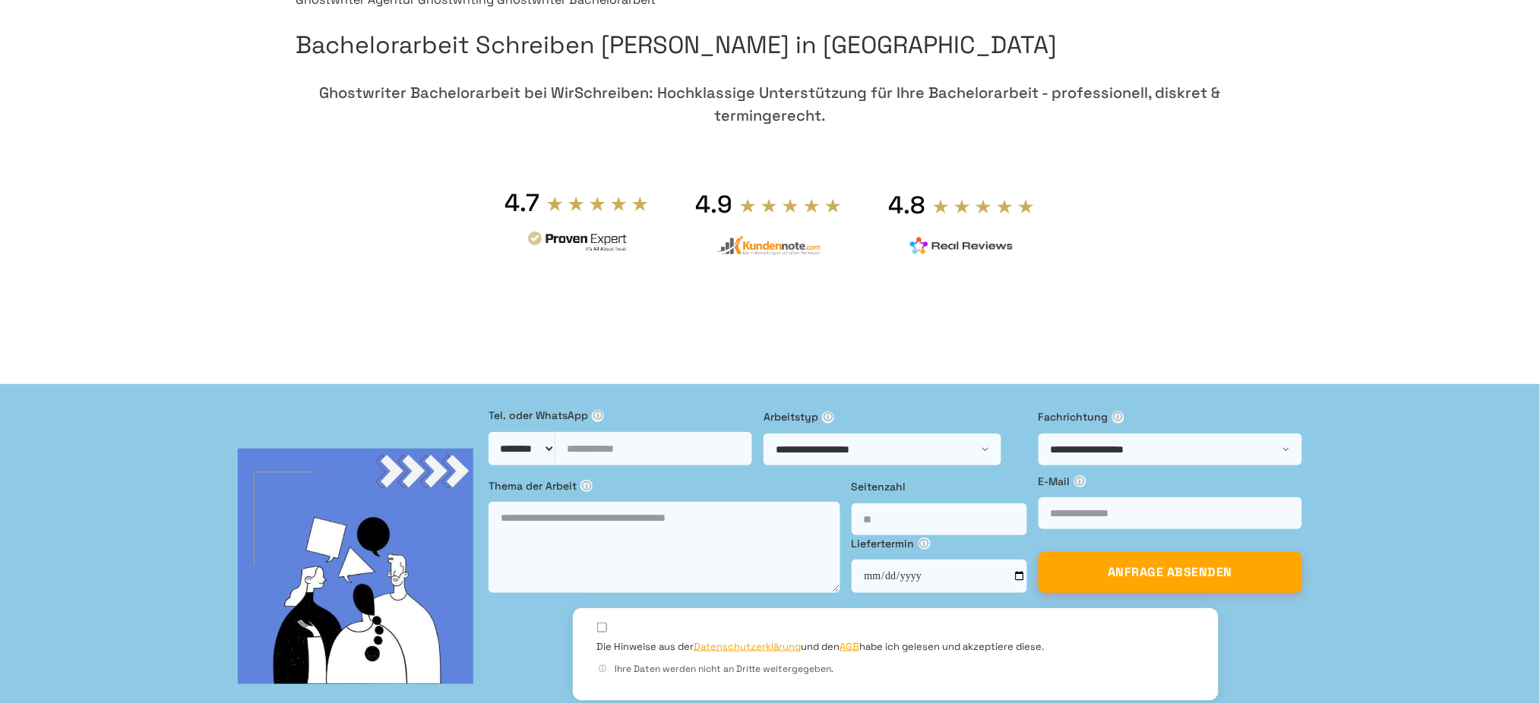 Image resolution: width=1540 pixels, height=703 pixels. Describe the element at coordinates (523, 203) in the screenshot. I see `div: 4.7` at that location.